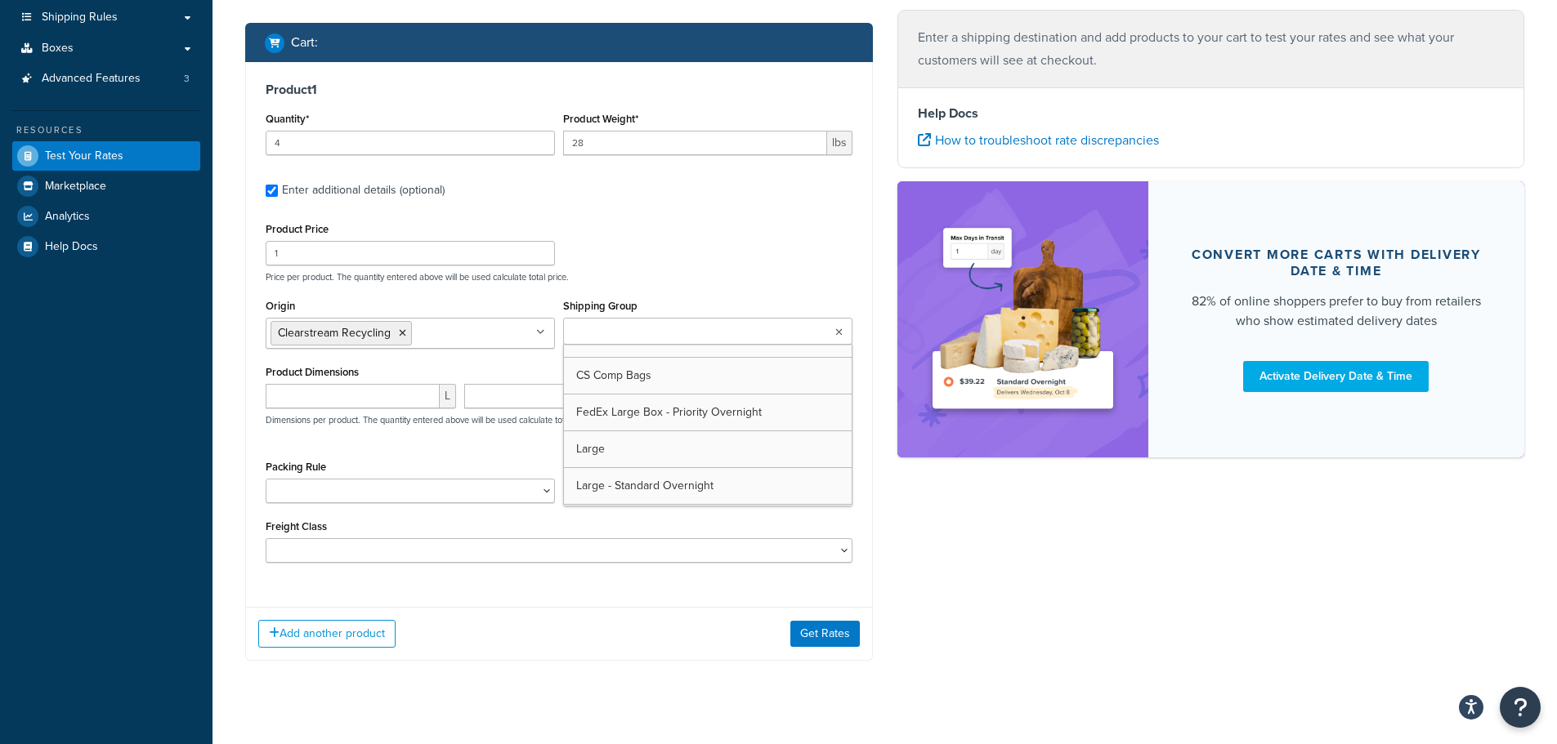 The width and height of the screenshot is (1557, 744). I want to click on li: Analytics, so click(106, 217).